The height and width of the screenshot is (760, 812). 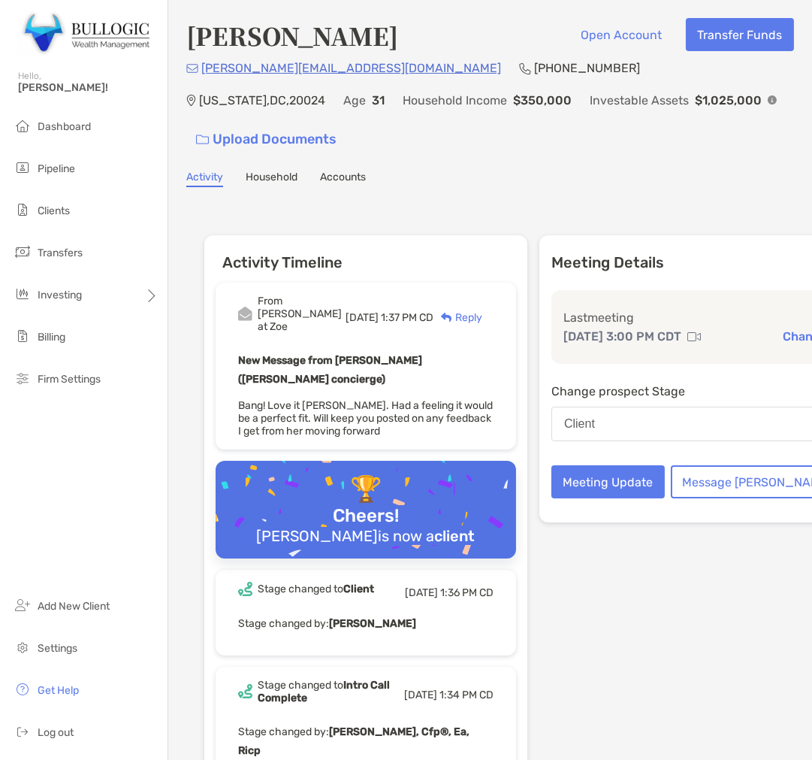 What do you see at coordinates (59, 295) in the screenshot?
I see `span: Investing` at bounding box center [59, 295].